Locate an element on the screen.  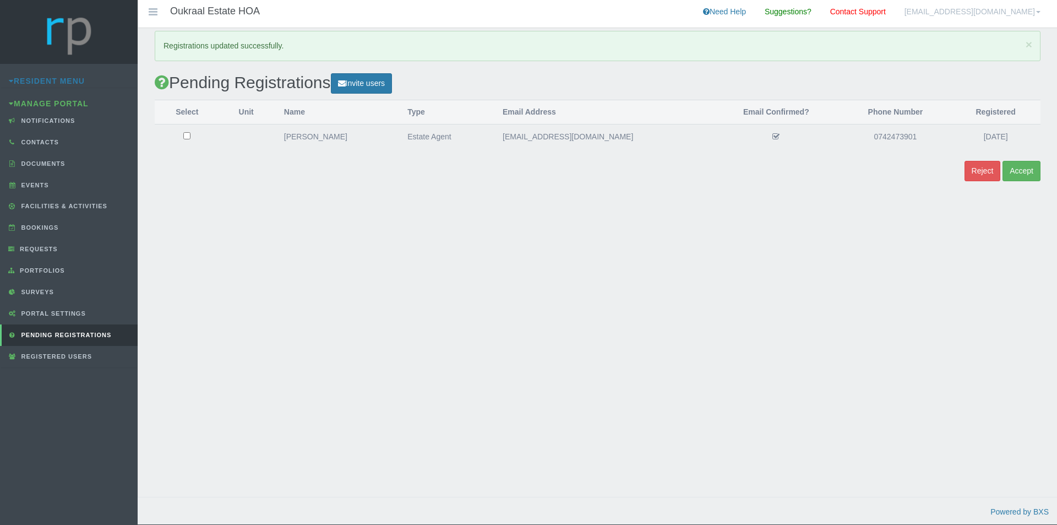
th: Unit is located at coordinates (246, 112).